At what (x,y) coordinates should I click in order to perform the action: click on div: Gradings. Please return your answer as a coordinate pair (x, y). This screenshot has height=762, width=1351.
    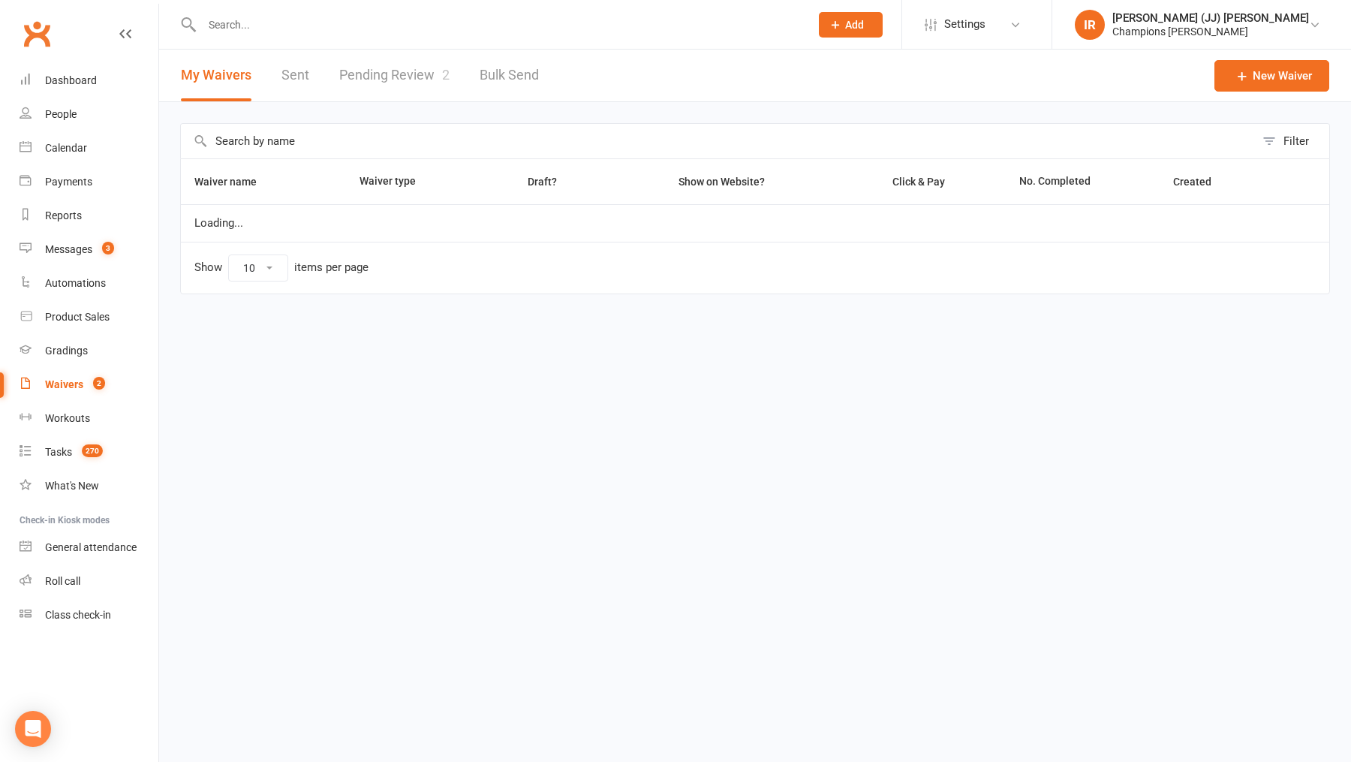
    Looking at the image, I should click on (66, 350).